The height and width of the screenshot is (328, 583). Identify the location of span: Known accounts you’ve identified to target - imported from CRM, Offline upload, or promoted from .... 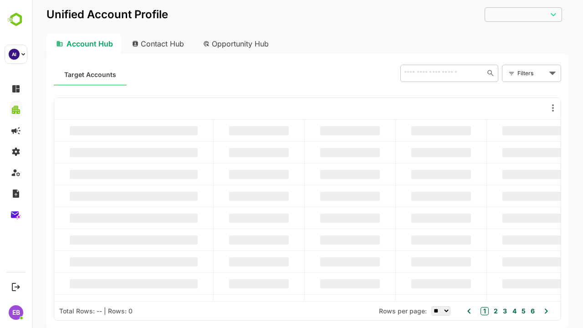
(58, 75).